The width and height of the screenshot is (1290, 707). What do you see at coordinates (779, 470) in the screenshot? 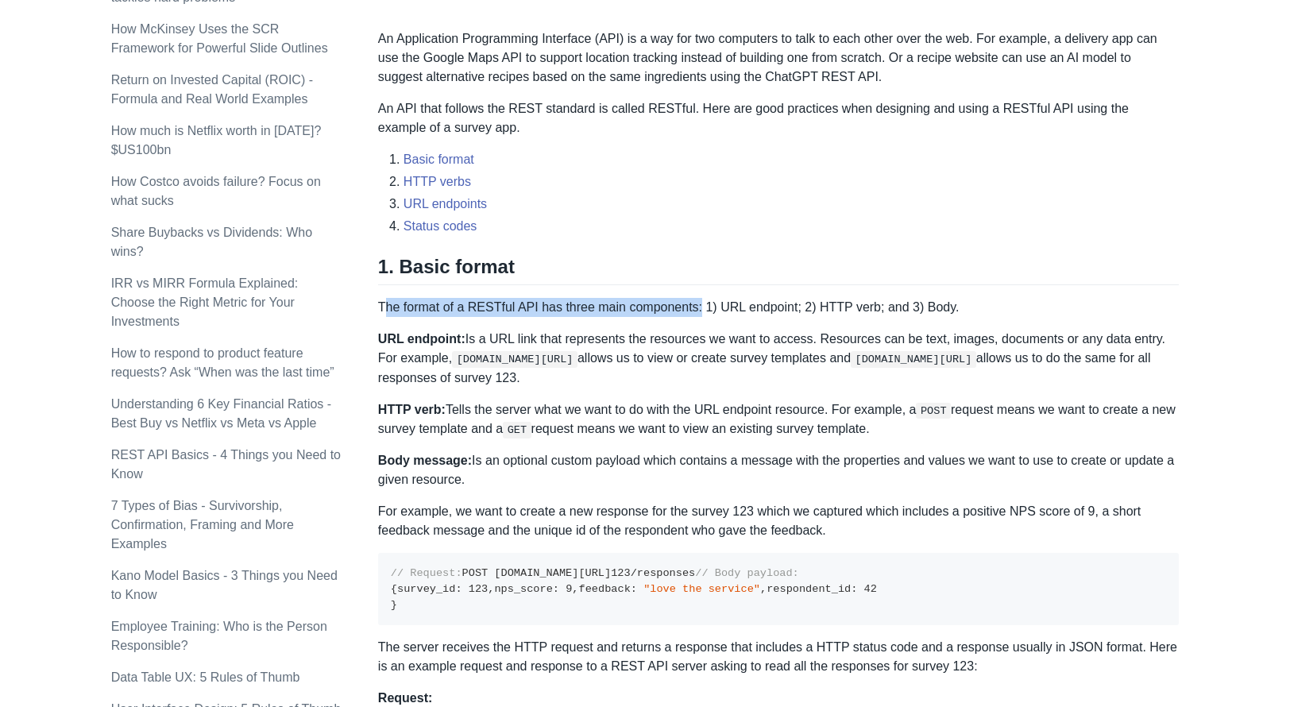
I see `p: Is an optional custom payload which contains a message with the properties and values we want to ...` at bounding box center [779, 470].